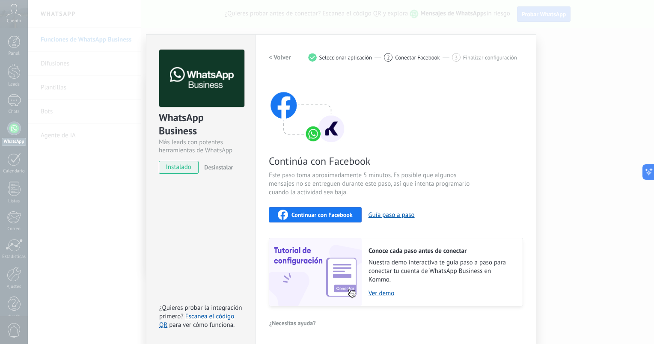 This screenshot has width=654, height=344. I want to click on span: ¿Quieres probar la integración primero?, so click(201, 312).